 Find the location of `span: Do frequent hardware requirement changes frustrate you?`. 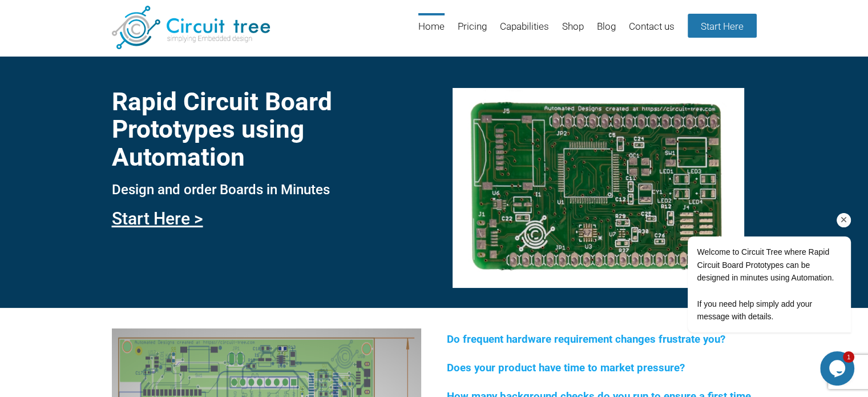

span: Do frequent hardware requirement changes frustrate you? is located at coordinates (586, 339).